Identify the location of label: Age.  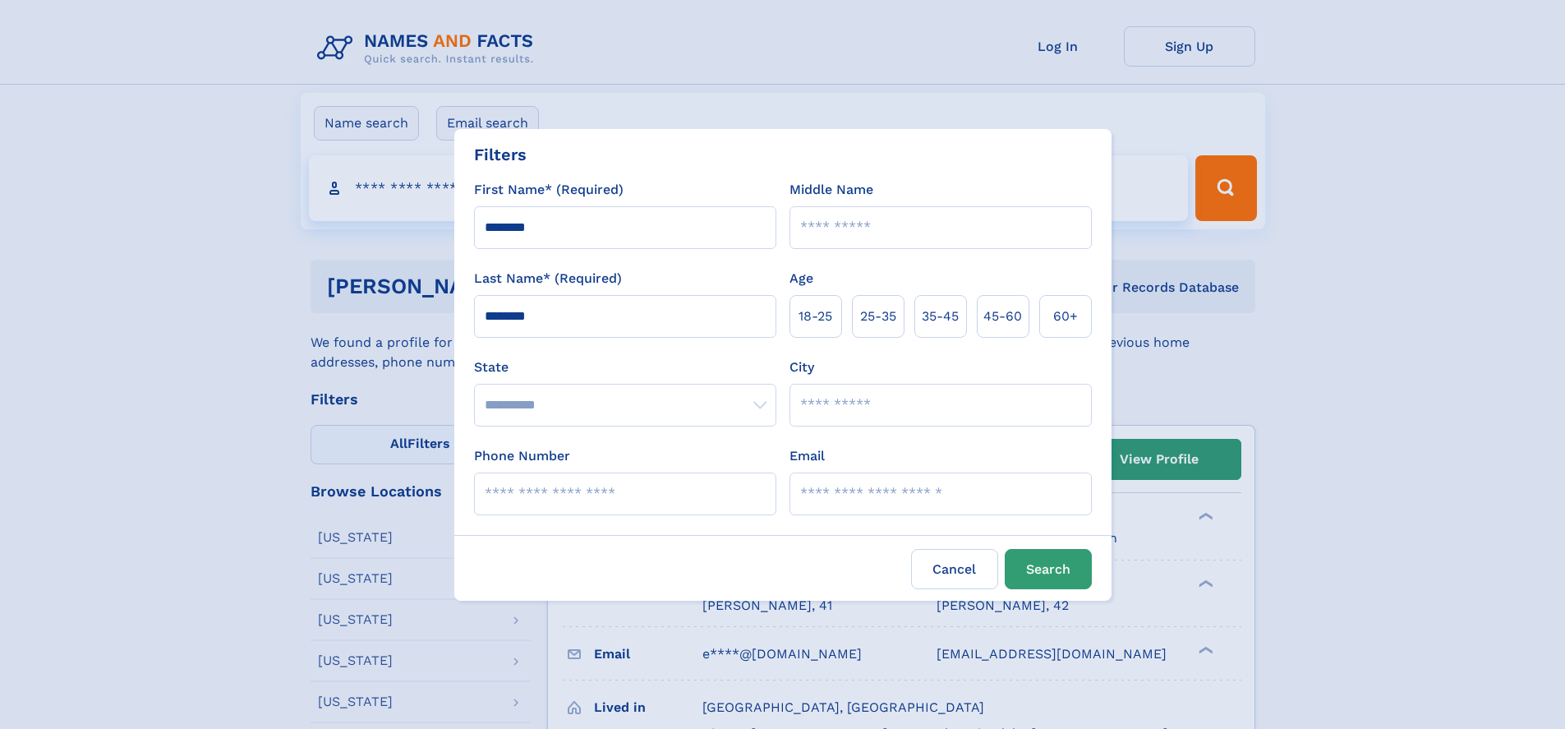
(801, 279).